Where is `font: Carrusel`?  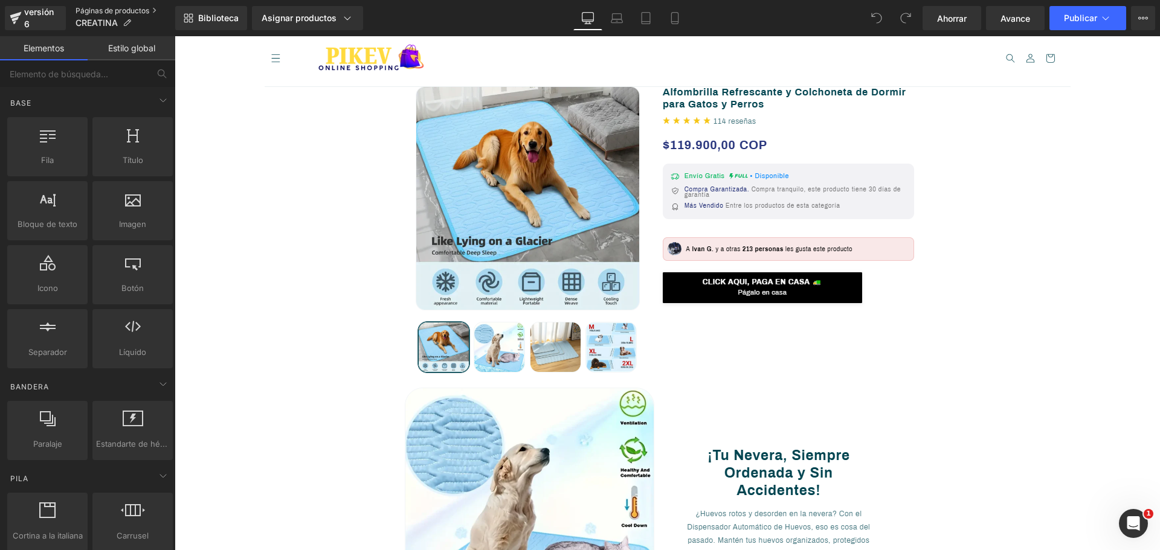
font: Carrusel is located at coordinates (132, 536).